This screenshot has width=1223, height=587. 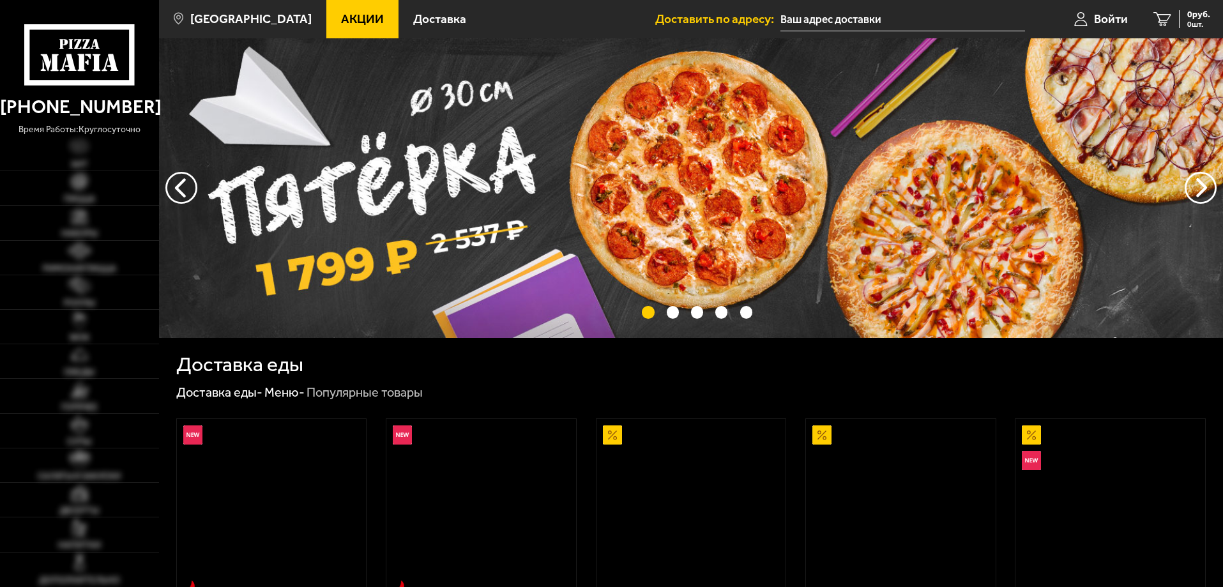 What do you see at coordinates (440, 19) in the screenshot?
I see `span: Доставка` at bounding box center [440, 19].